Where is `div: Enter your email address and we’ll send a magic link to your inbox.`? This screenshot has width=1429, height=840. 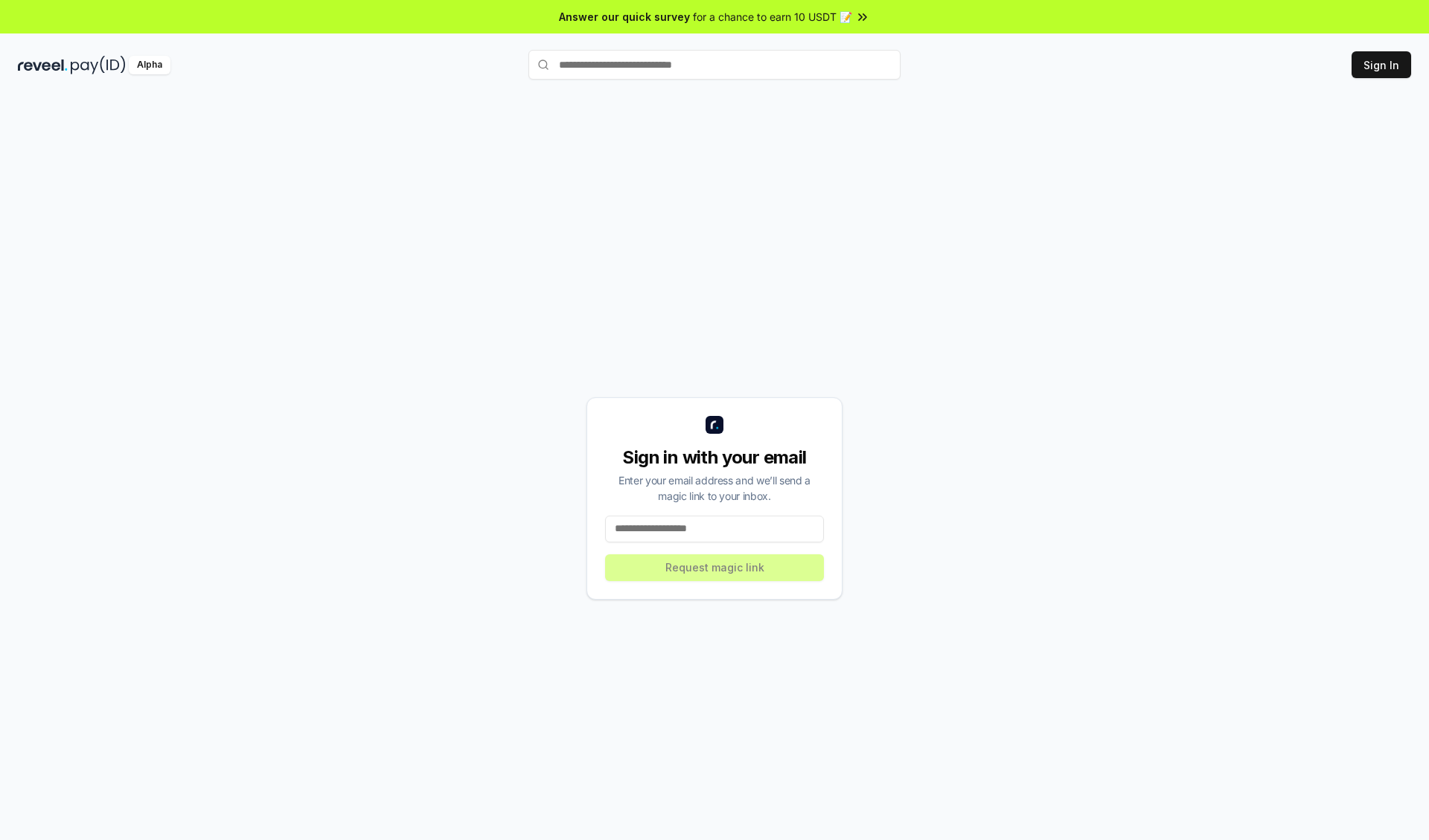
div: Enter your email address and we’ll send a magic link to your inbox. is located at coordinates (714, 488).